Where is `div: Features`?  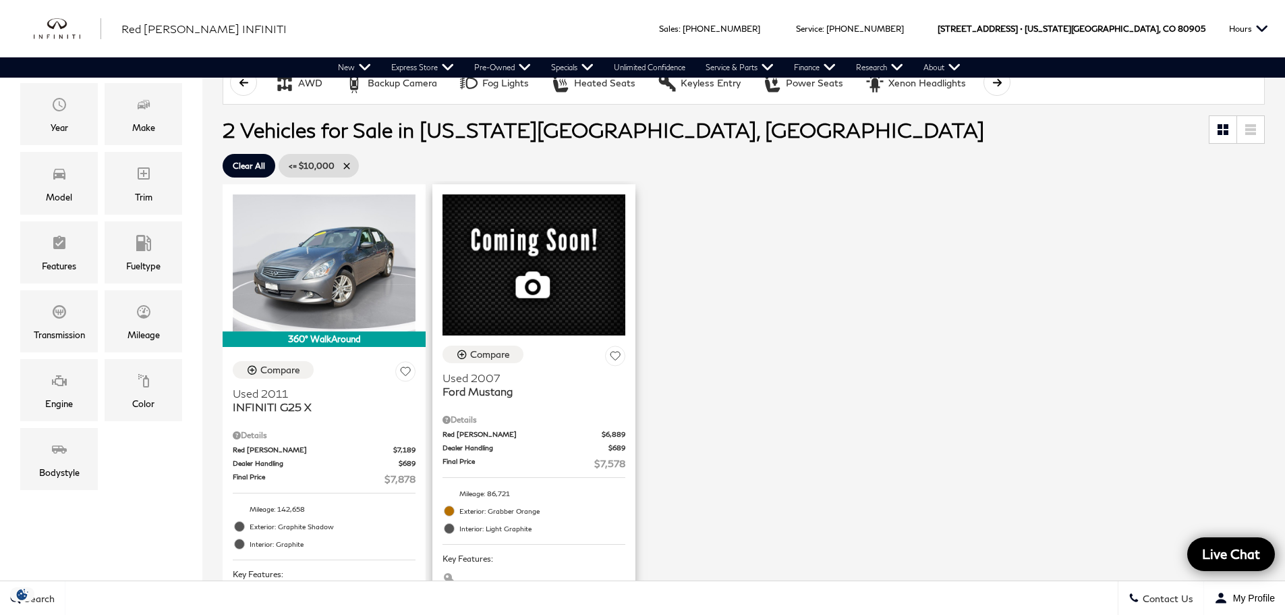 div: Features is located at coordinates (59, 266).